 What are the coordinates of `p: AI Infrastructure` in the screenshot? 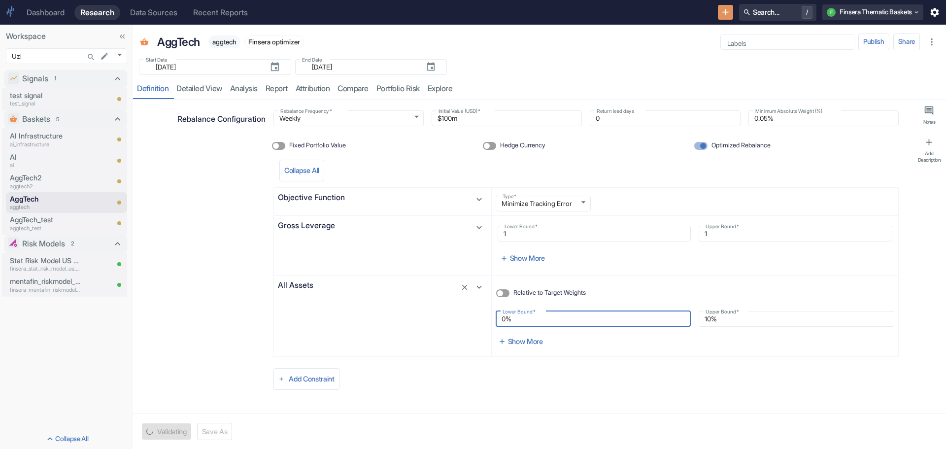 It's located at (45, 136).